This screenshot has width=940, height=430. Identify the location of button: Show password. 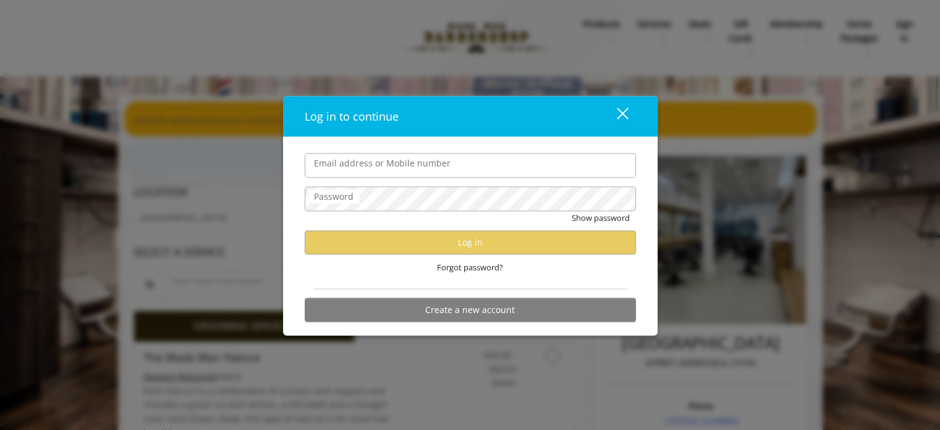
(601, 218).